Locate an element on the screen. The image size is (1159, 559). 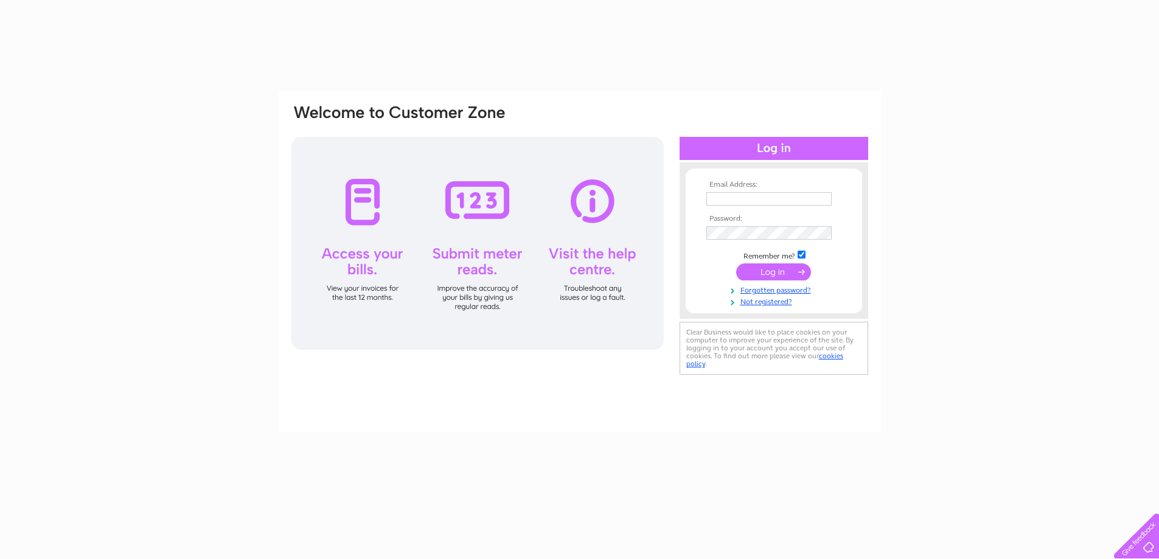
th: Password: is located at coordinates (774, 219).